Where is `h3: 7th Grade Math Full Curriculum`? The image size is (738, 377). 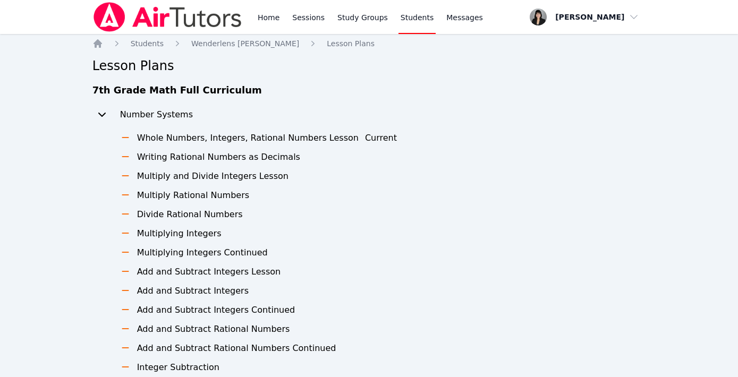
h3: 7th Grade Math Full Curriculum is located at coordinates (369, 90).